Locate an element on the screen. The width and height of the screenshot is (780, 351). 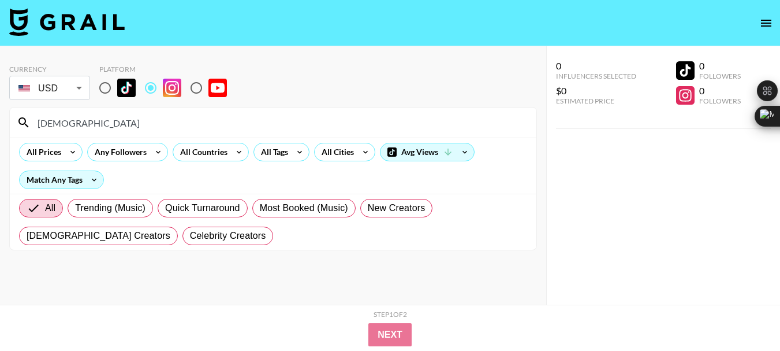
button: Next is located at coordinates (390, 334).